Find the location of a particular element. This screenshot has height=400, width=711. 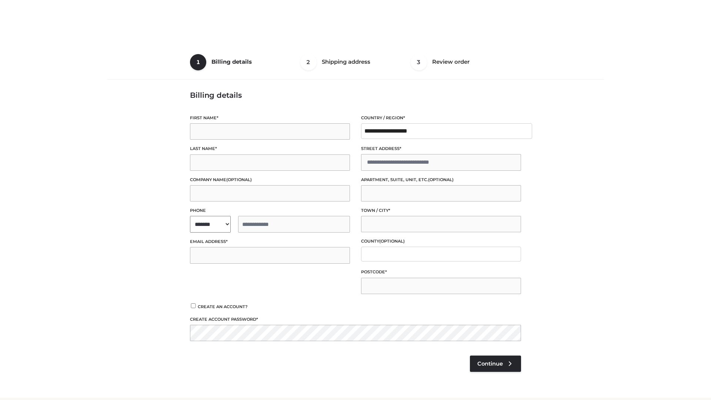

span: 1 is located at coordinates (198, 62).